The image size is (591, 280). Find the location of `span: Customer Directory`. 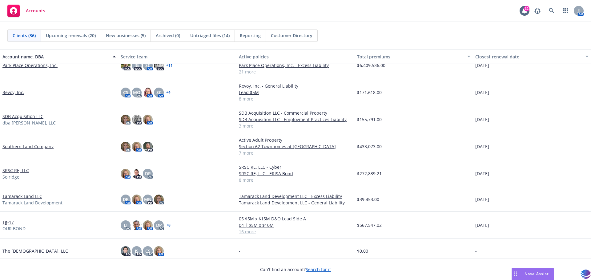

span: Customer Directory is located at coordinates (292, 35).